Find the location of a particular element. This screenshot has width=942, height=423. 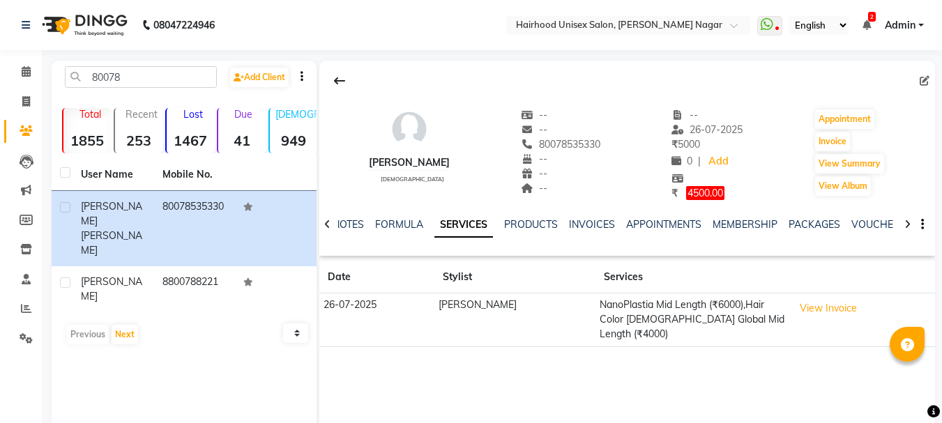

td: 80078535330 is located at coordinates (194, 229).